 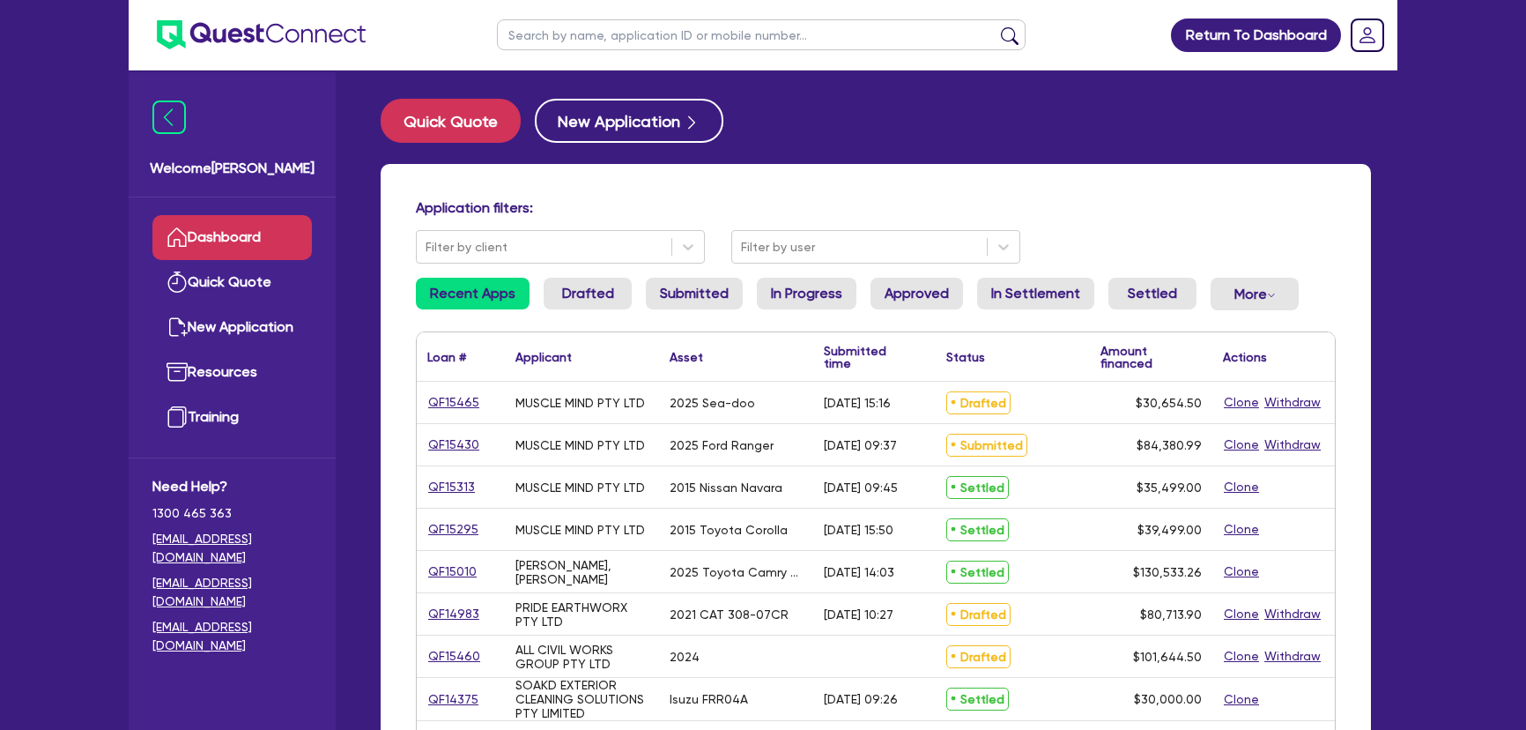 What do you see at coordinates (709, 699) in the screenshot?
I see `div: Isuzu FRR04A` at bounding box center [709, 699].